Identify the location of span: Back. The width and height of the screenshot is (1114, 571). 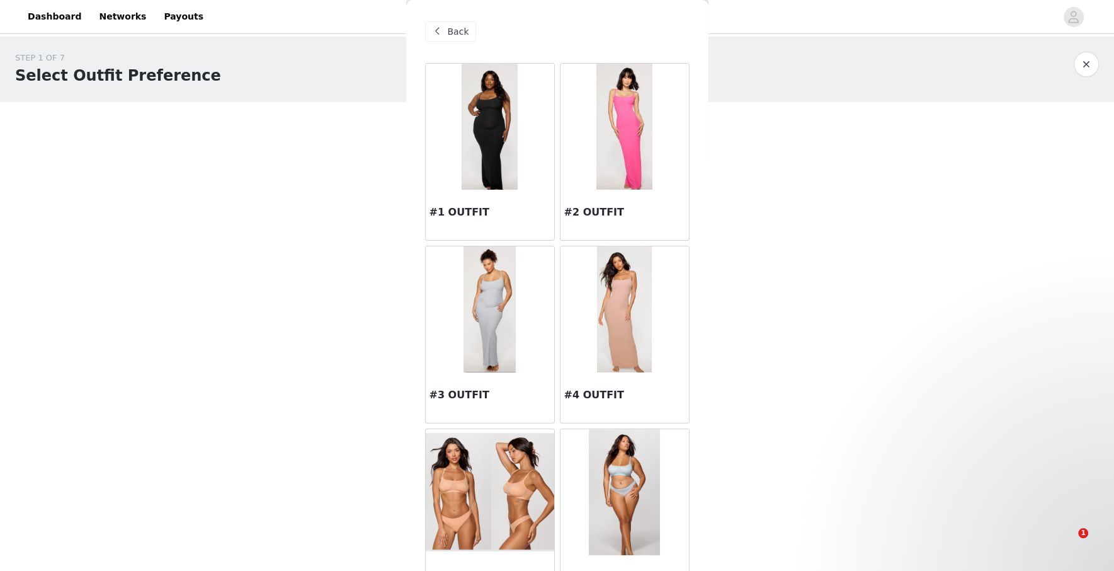
(459, 31).